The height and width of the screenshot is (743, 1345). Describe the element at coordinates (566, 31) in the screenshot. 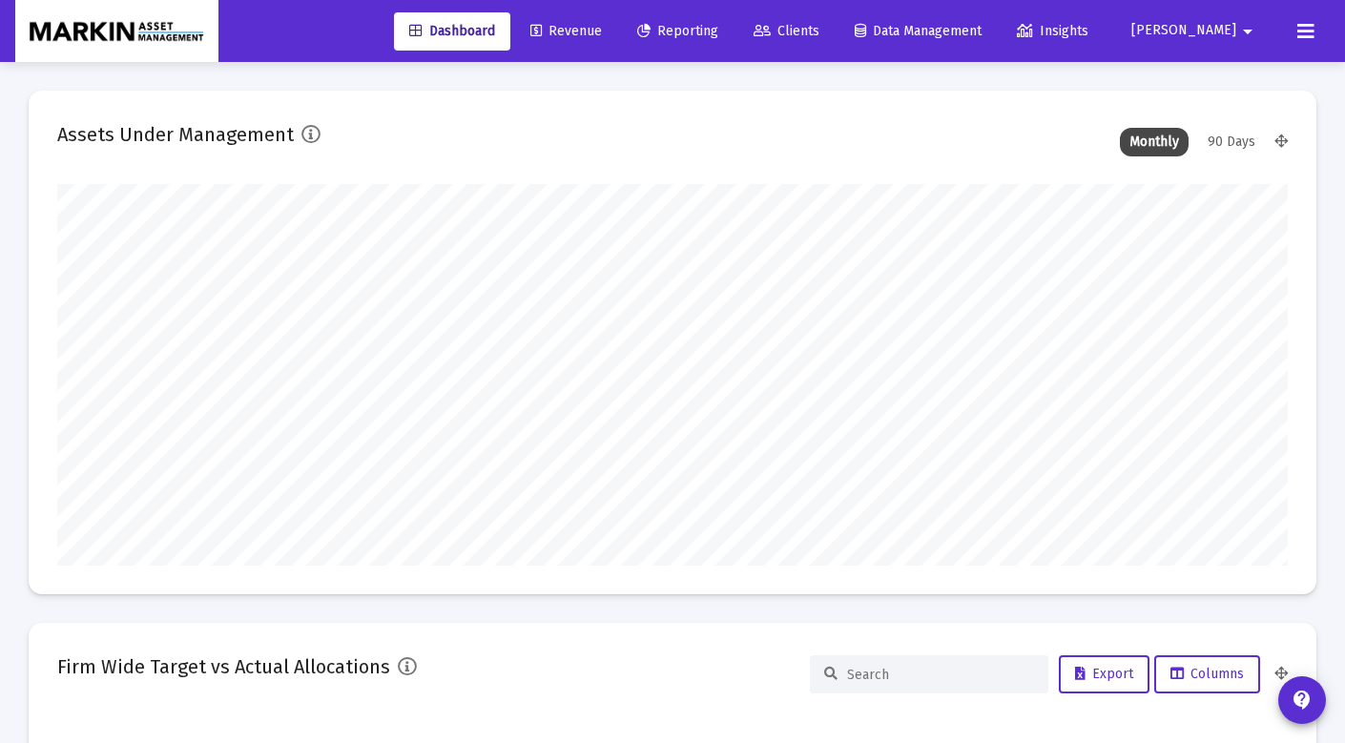

I see `a: Revenue` at that location.